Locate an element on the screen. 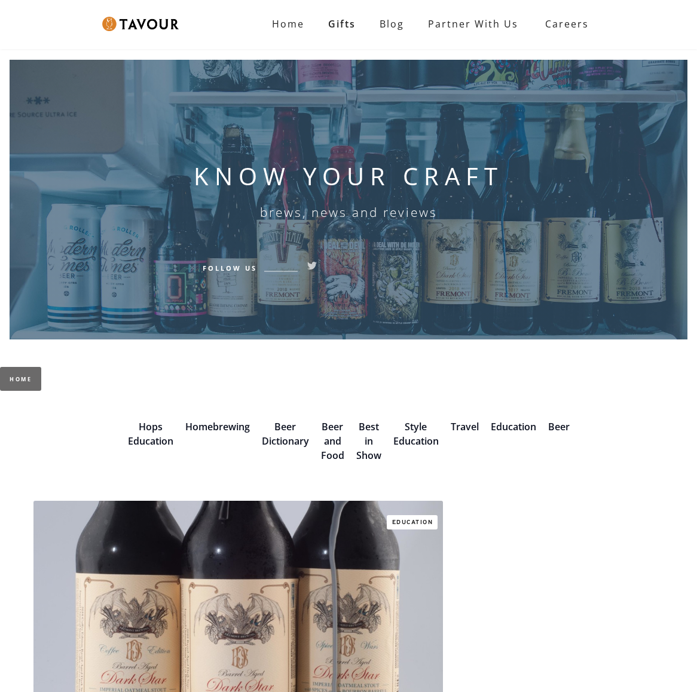  a: Travel is located at coordinates (464, 427).